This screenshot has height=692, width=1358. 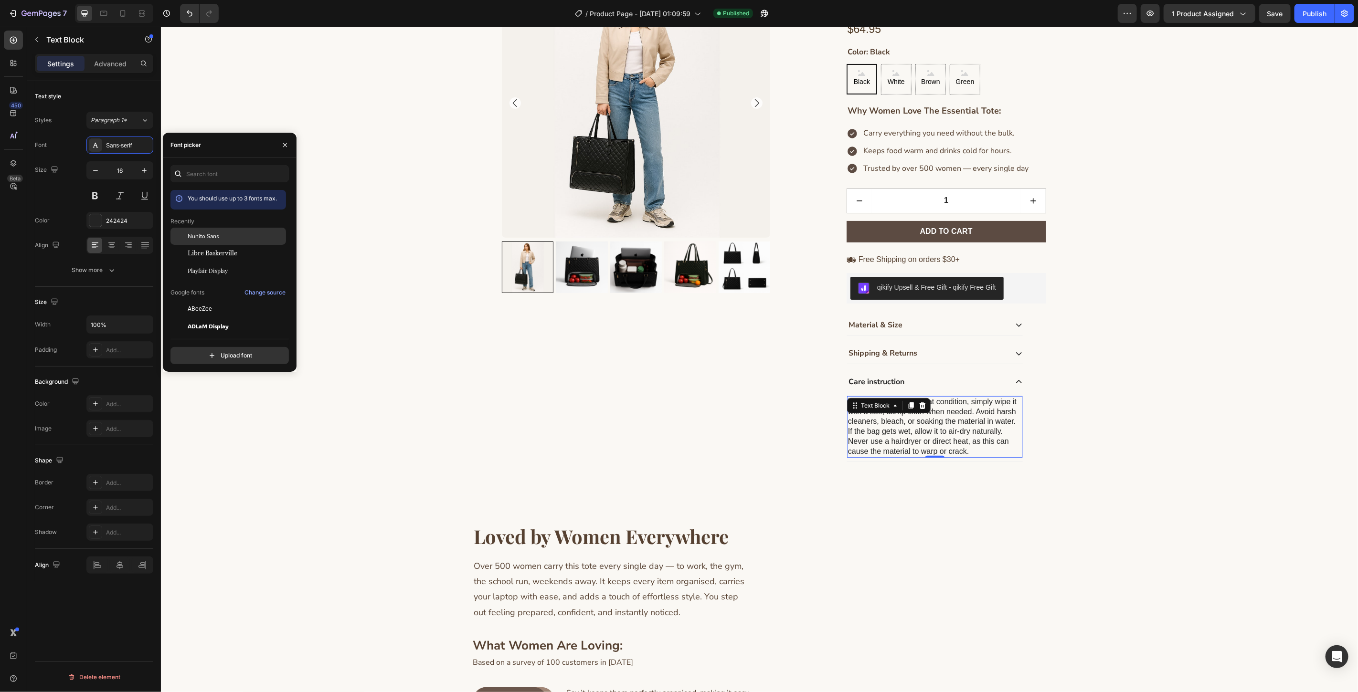 I want to click on div: Add to cart, so click(x=786, y=205).